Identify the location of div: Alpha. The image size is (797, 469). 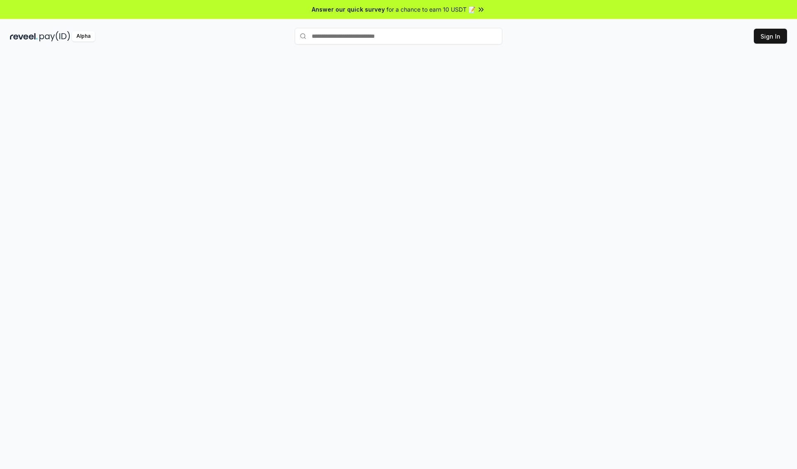
(83, 36).